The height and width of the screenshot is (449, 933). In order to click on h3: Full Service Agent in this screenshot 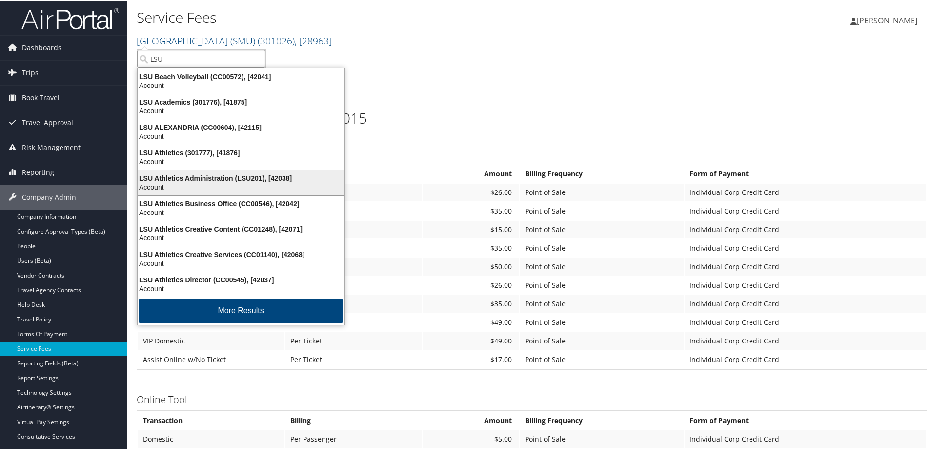, I will do `click(532, 152)`.